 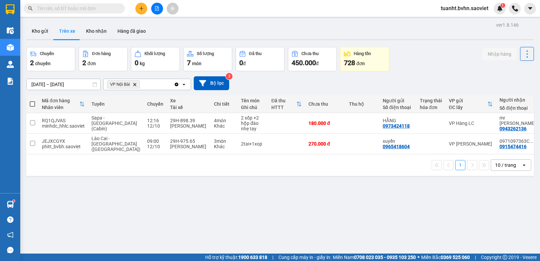 What do you see at coordinates (184, 84) in the screenshot?
I see `svg: open` at bounding box center [184, 84].